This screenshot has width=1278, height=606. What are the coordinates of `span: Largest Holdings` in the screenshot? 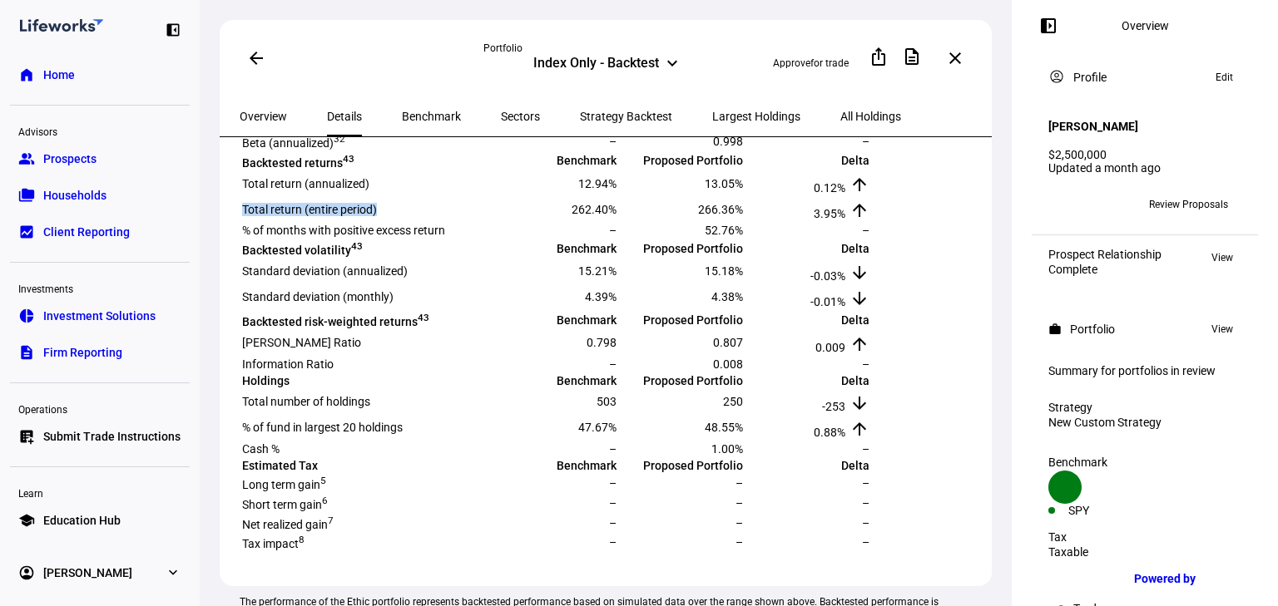 It's located at (756, 116).